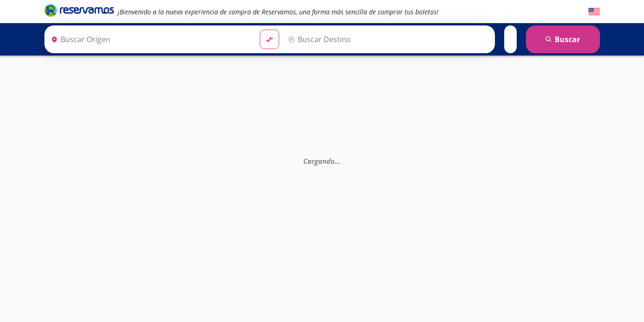 The image size is (644, 322). I want to click on em: ¡Bienvenido a la nueva experiencia de compra de Reservamos, una forma más sencilla de comprar tus..., so click(278, 12).